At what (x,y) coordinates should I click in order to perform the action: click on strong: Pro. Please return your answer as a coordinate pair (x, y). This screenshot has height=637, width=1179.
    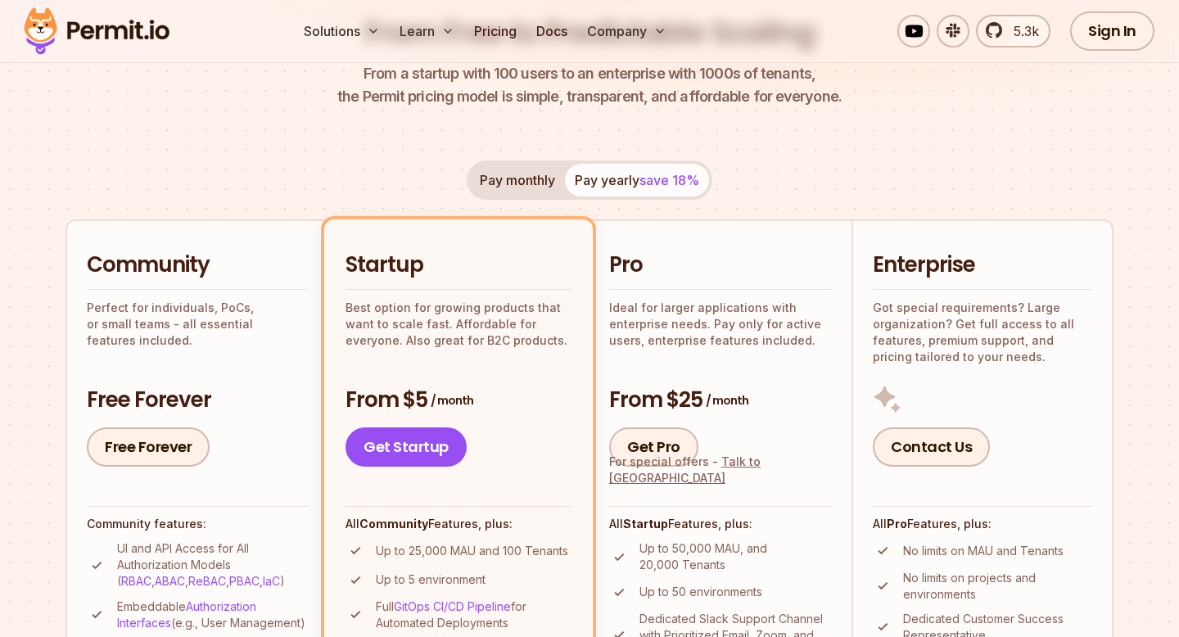
    Looking at the image, I should click on (897, 523).